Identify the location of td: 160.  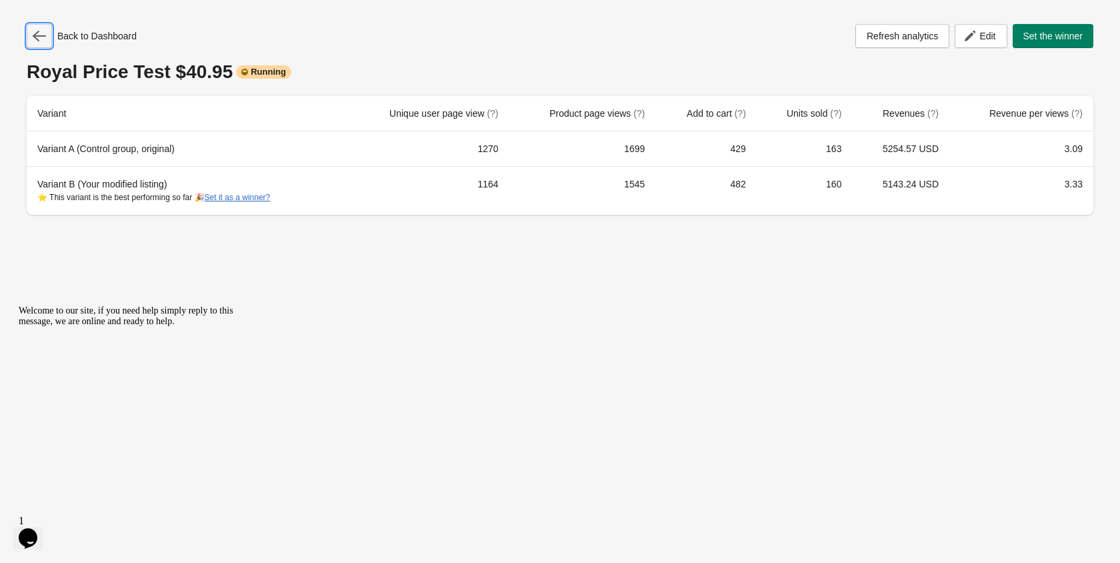
(804, 190).